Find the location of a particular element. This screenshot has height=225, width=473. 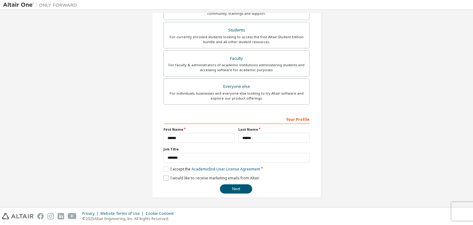

div: Cookie Consent is located at coordinates (161, 213).